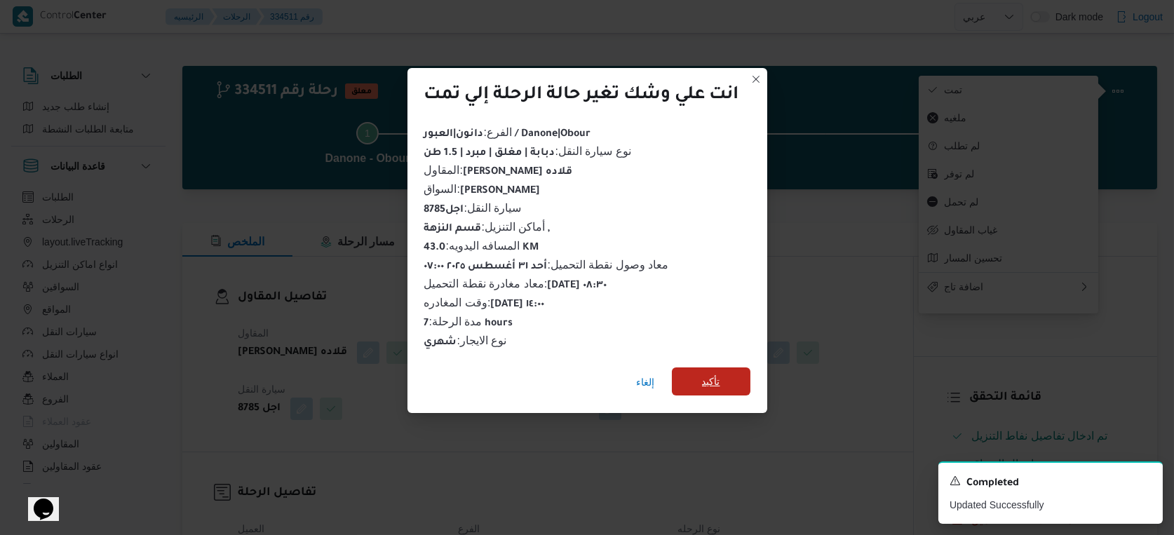 Image resolution: width=1174 pixels, height=535 pixels. What do you see at coordinates (482, 248) in the screenshot?
I see `b: 43.0 KM` at bounding box center [482, 248].